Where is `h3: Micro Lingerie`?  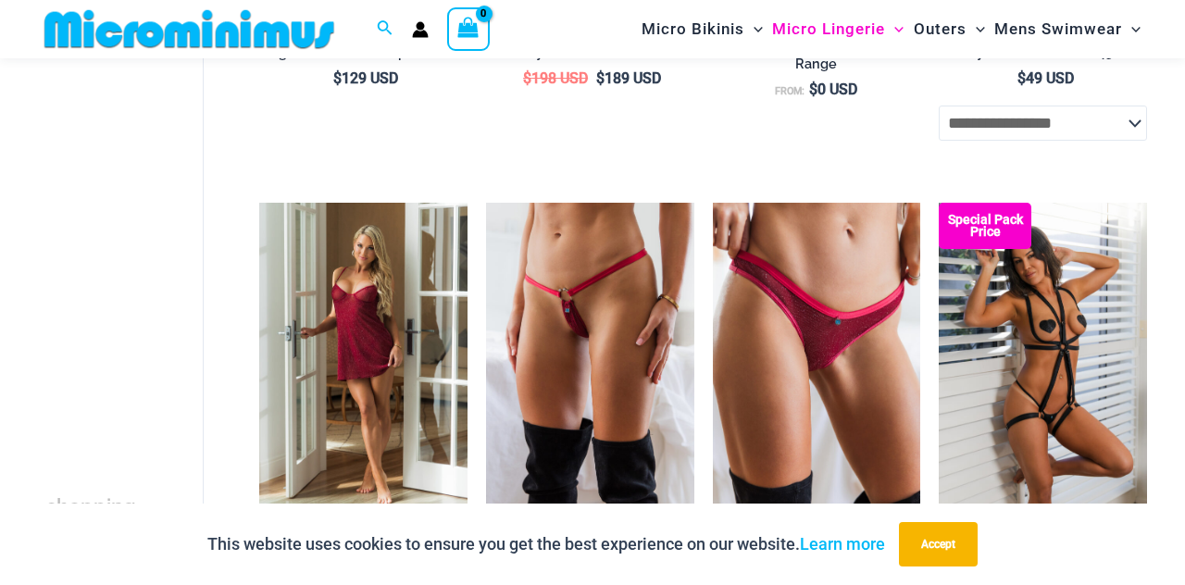 h3: Micro Lingerie is located at coordinates (92, 537).